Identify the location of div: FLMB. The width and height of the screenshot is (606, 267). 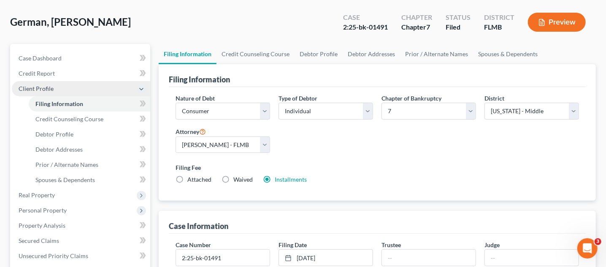
(499, 27).